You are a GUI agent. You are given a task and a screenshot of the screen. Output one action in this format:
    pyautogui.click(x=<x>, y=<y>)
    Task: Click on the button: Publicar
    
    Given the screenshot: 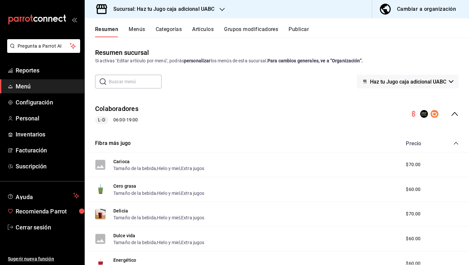 What is the action you would take?
    pyautogui.click(x=299, y=32)
    